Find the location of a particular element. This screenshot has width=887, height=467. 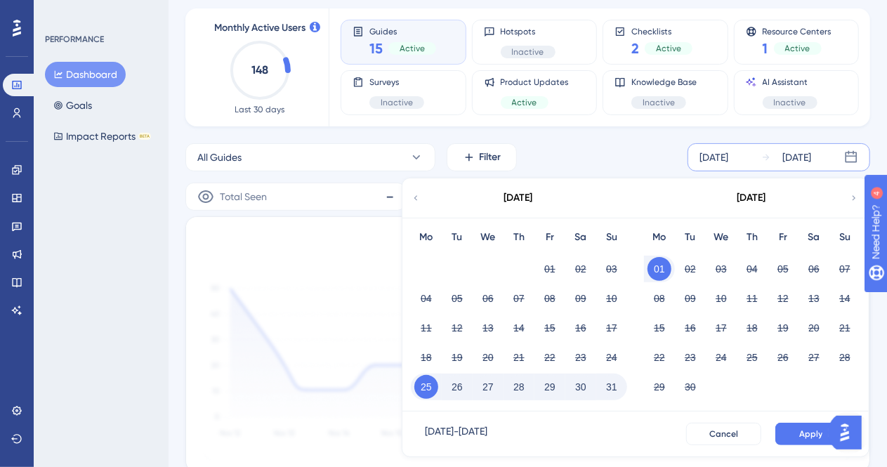

span: Total Seen is located at coordinates (243, 197).